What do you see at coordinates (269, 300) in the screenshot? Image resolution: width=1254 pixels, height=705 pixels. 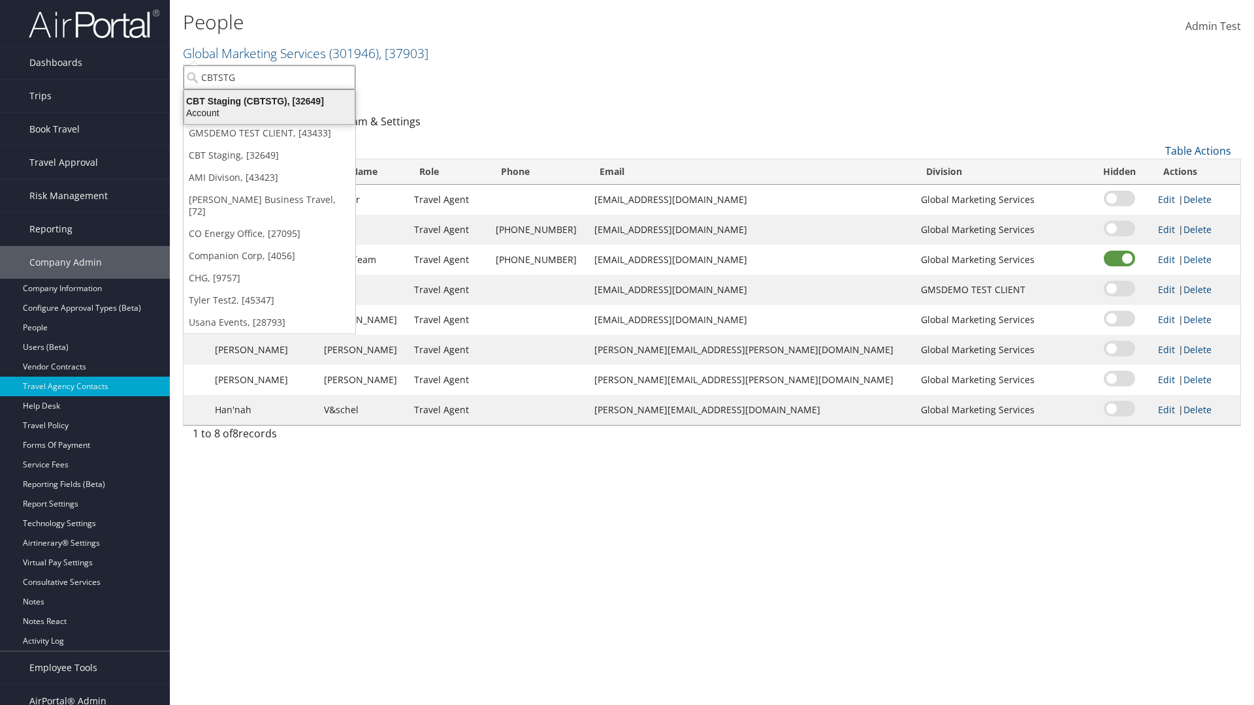 I see `a: Tyler Test2, [45347]` at bounding box center [269, 300].